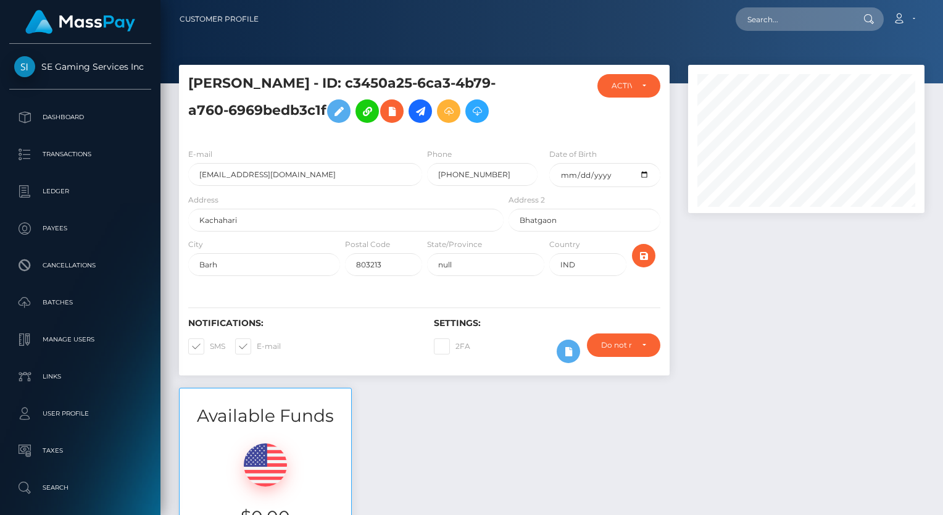 This screenshot has height=515, width=943. What do you see at coordinates (25, 67) in the screenshot?
I see `img: SE Gaming Services Inc` at bounding box center [25, 67].